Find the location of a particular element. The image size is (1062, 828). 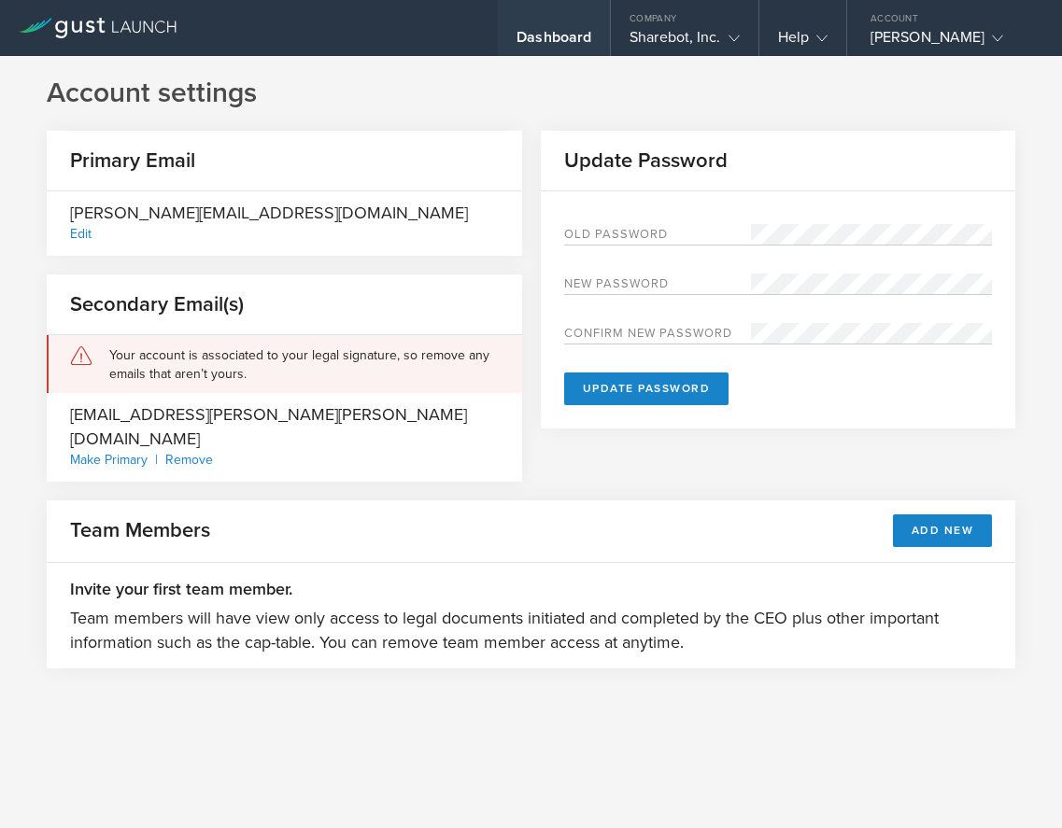

div: Edit is located at coordinates (80, 233).